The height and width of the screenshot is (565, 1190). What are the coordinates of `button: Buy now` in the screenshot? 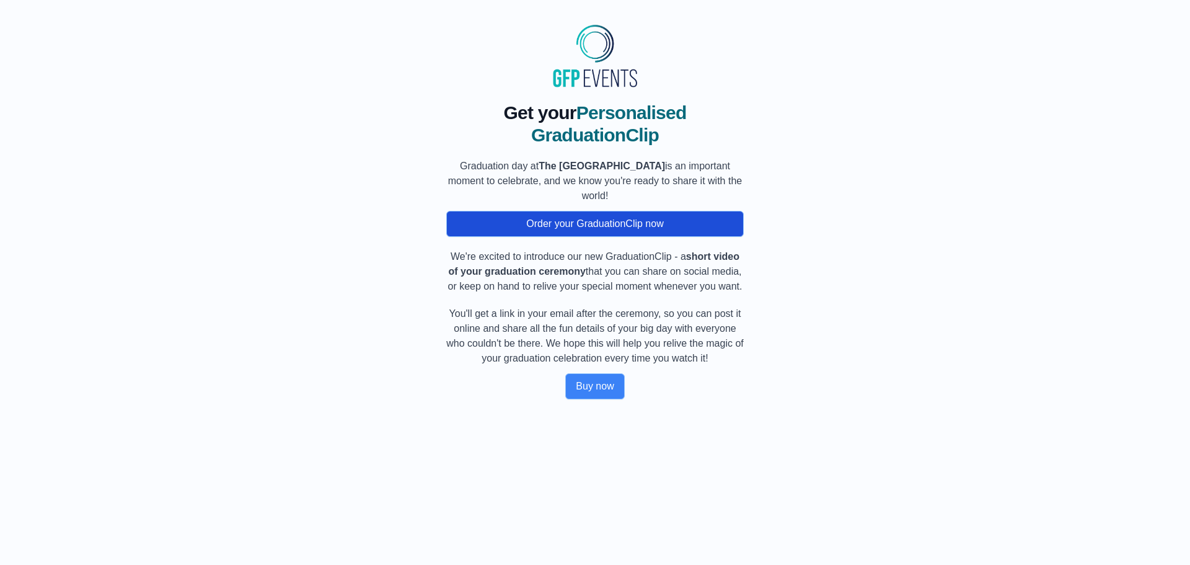 It's located at (594, 386).